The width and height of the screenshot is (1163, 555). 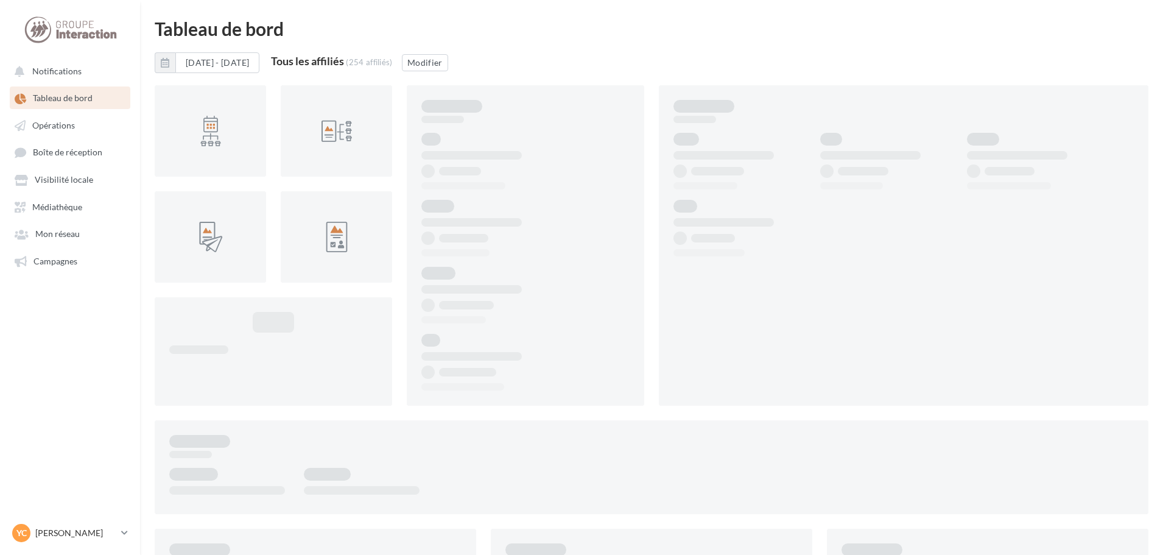 I want to click on span: Tableau de bord, so click(x=63, y=98).